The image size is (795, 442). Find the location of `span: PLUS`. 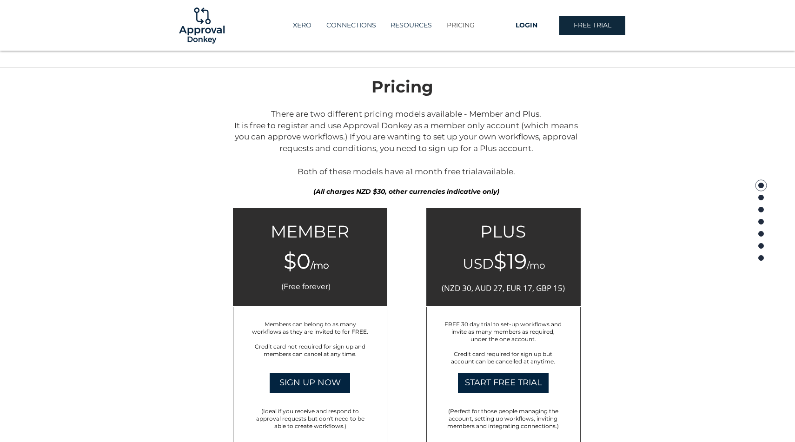

span: PLUS is located at coordinates (503, 232).